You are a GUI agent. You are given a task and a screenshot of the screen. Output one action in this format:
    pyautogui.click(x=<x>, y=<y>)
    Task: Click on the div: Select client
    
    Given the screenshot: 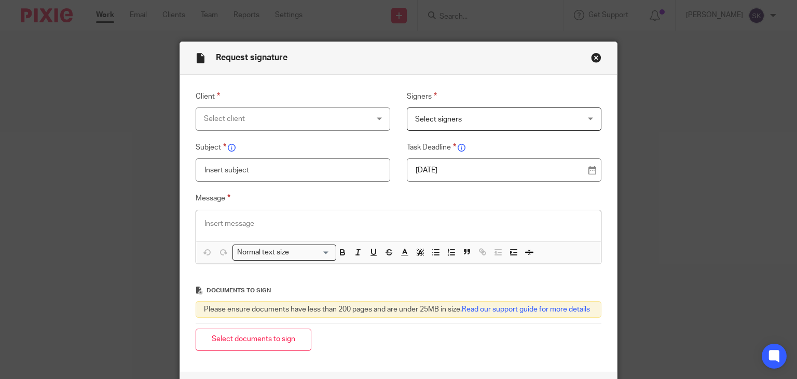 What is the action you would take?
    pyautogui.click(x=278, y=119)
    